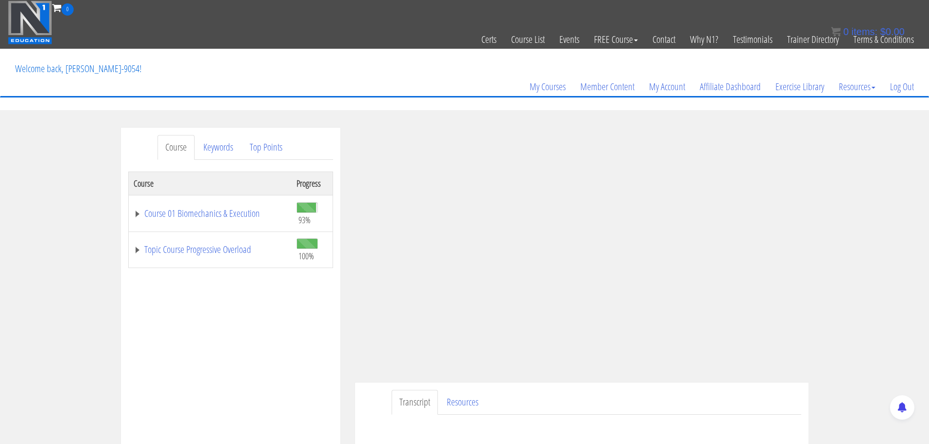  Describe the element at coordinates (266, 147) in the screenshot. I see `a: Top Points` at that location.